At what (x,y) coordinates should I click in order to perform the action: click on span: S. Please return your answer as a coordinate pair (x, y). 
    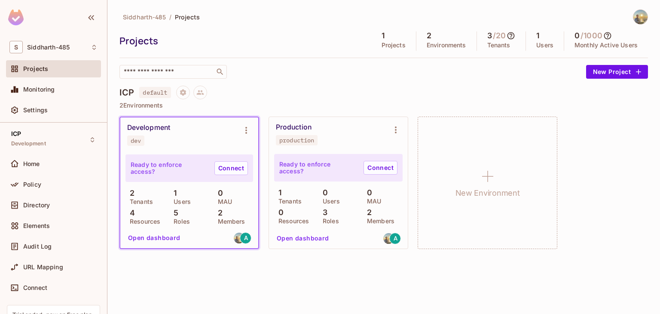
    Looking at the image, I should click on (16, 47).